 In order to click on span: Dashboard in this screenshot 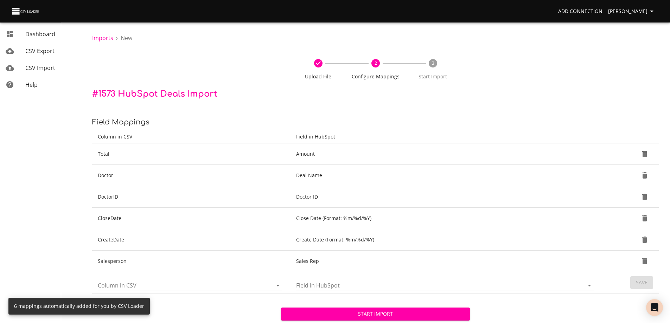, I will do `click(40, 34)`.